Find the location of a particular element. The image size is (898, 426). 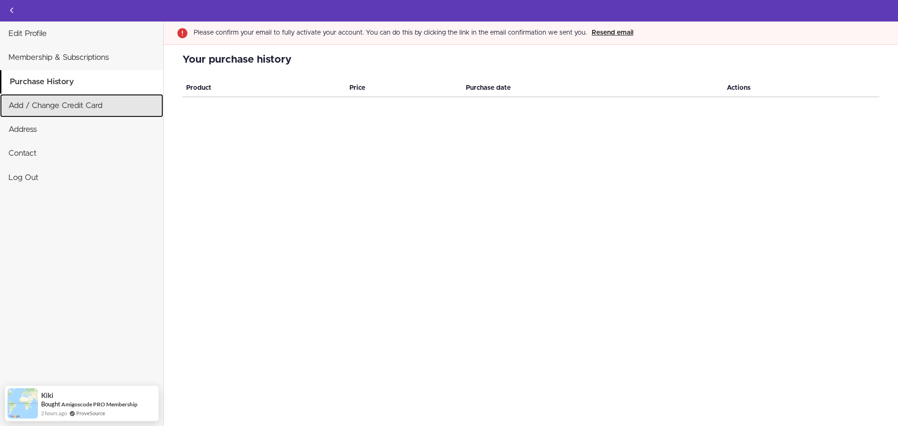

span: Bought is located at coordinates (50, 404).